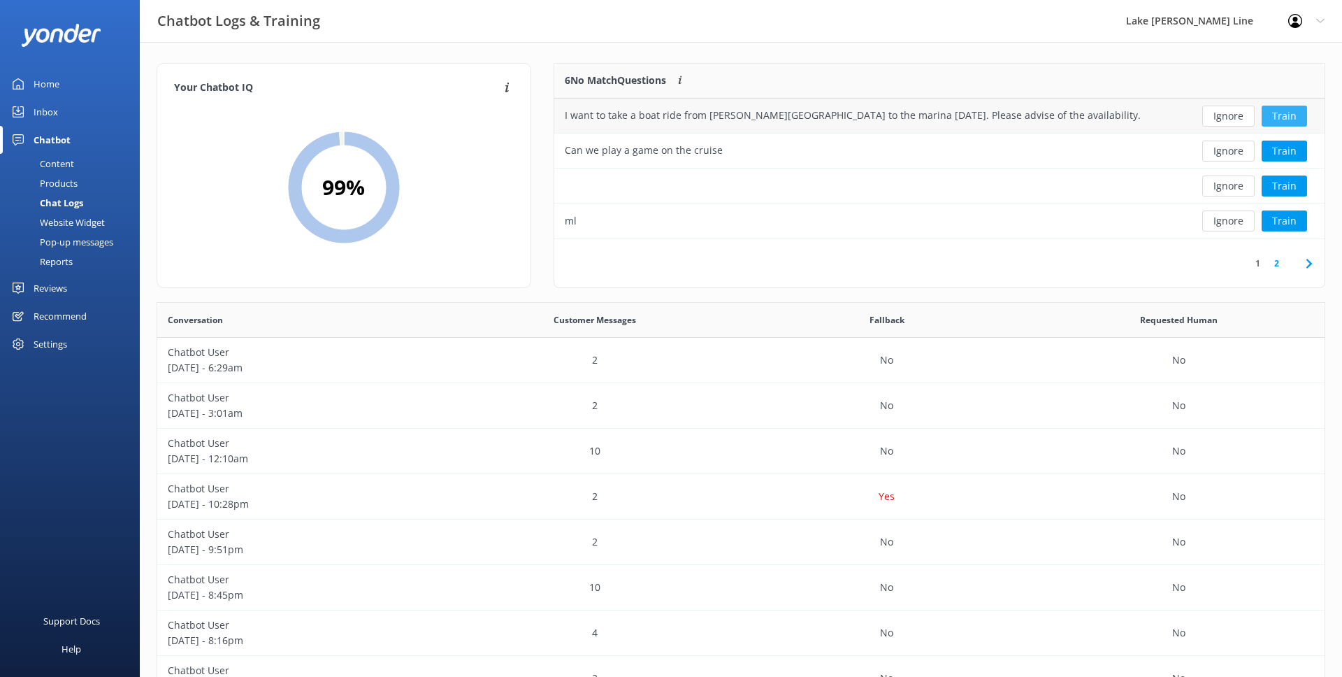  I want to click on span: Conversation, so click(195, 319).